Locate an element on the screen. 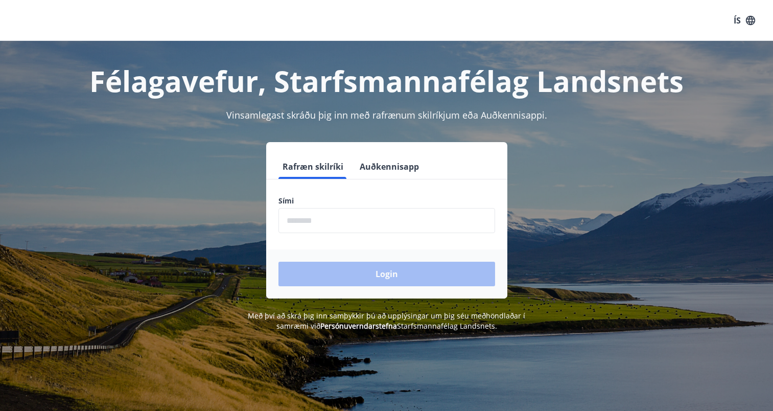  a: Persónuverndarstefna is located at coordinates (358, 325).